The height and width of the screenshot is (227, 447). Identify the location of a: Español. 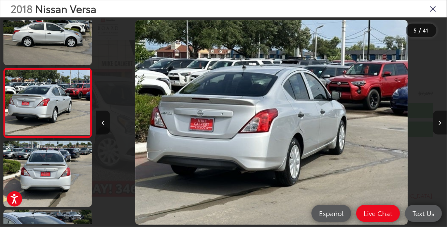
(331, 213).